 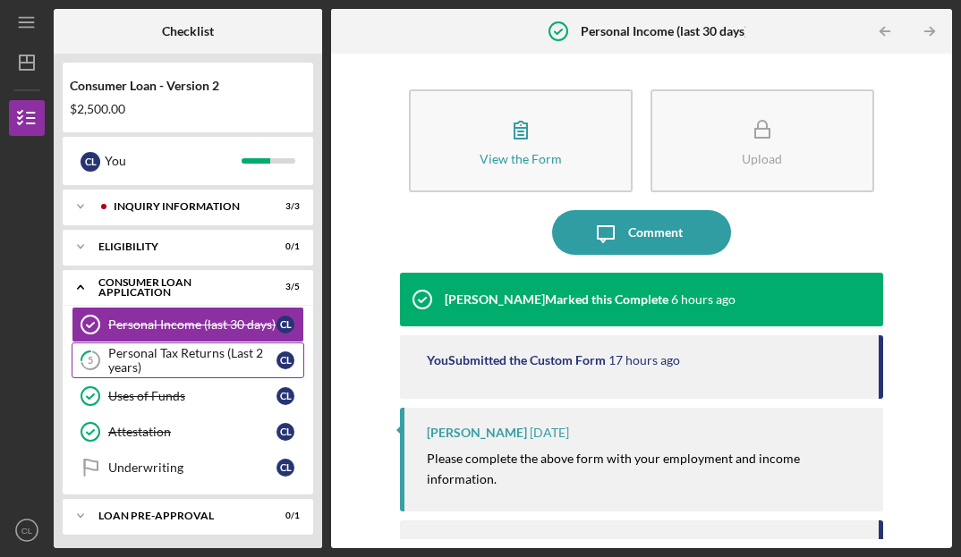 What do you see at coordinates (703, 300) in the screenshot?
I see `time: 2025-10-03 12:16` at bounding box center [703, 300].